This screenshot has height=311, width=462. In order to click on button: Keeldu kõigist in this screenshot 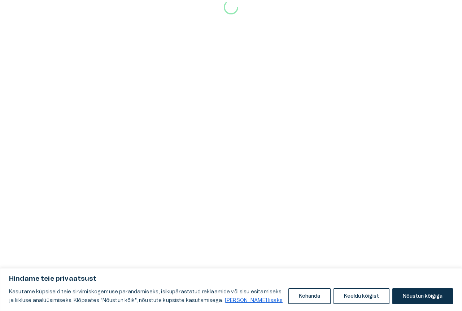, I will do `click(361, 296)`.